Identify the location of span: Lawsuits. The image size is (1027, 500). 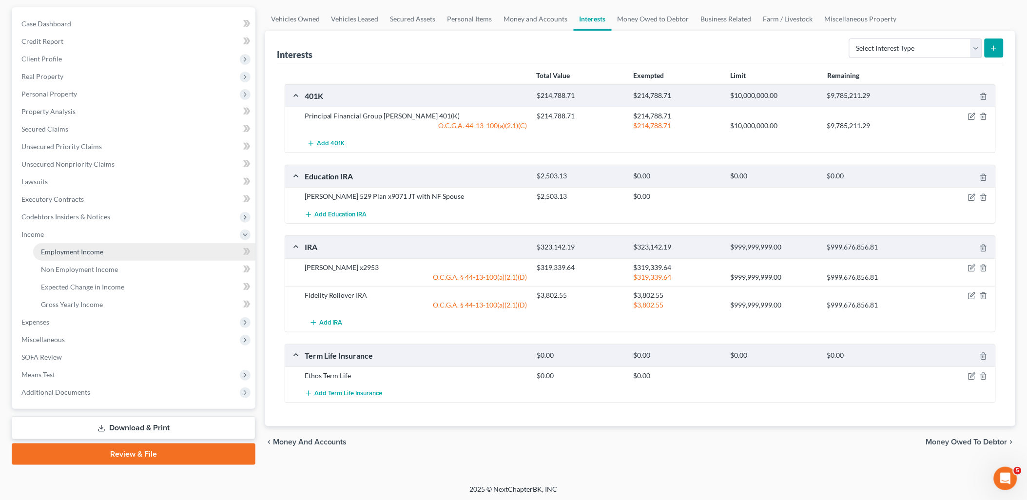
(35, 181).